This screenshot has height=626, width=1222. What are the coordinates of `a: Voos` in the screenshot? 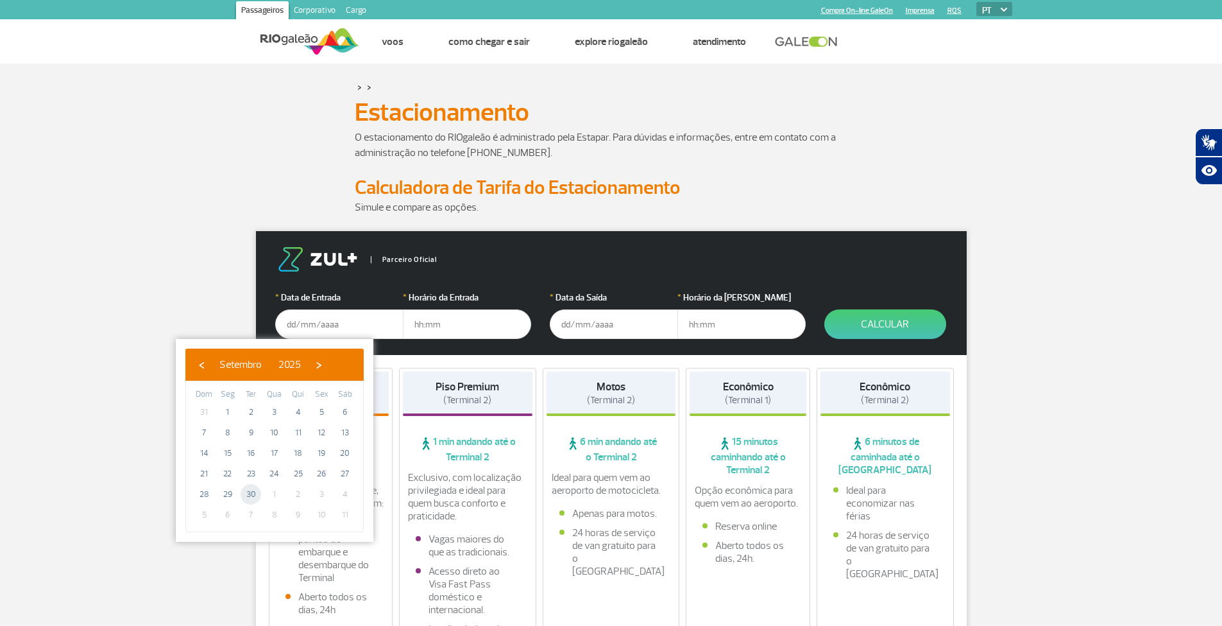 It's located at (393, 42).